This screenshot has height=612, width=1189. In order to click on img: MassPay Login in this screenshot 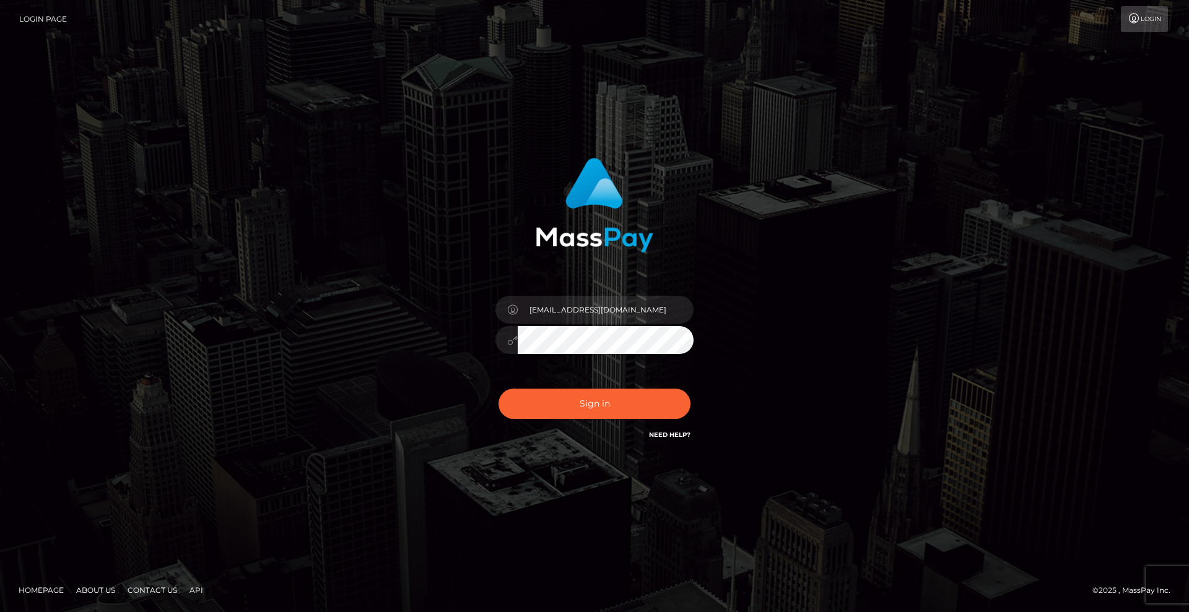, I will do `click(595, 205)`.